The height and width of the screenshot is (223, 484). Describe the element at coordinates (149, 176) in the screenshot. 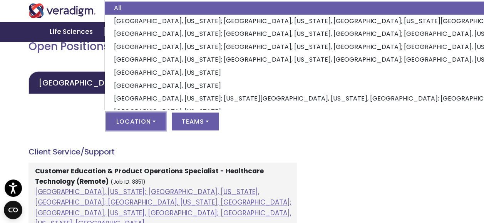

I see `strong: Customer Education & Product Operations Specialist - Healthcare Technology (Remote)` at that location.